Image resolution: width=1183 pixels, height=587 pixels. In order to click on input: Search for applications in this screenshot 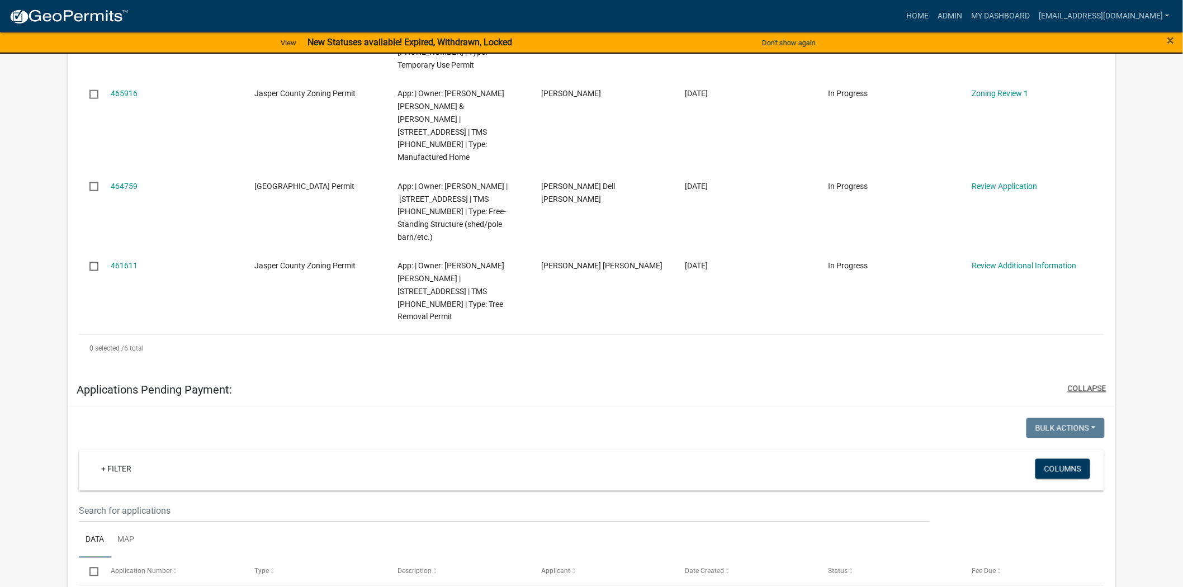, I will do `click(505, 511)`.